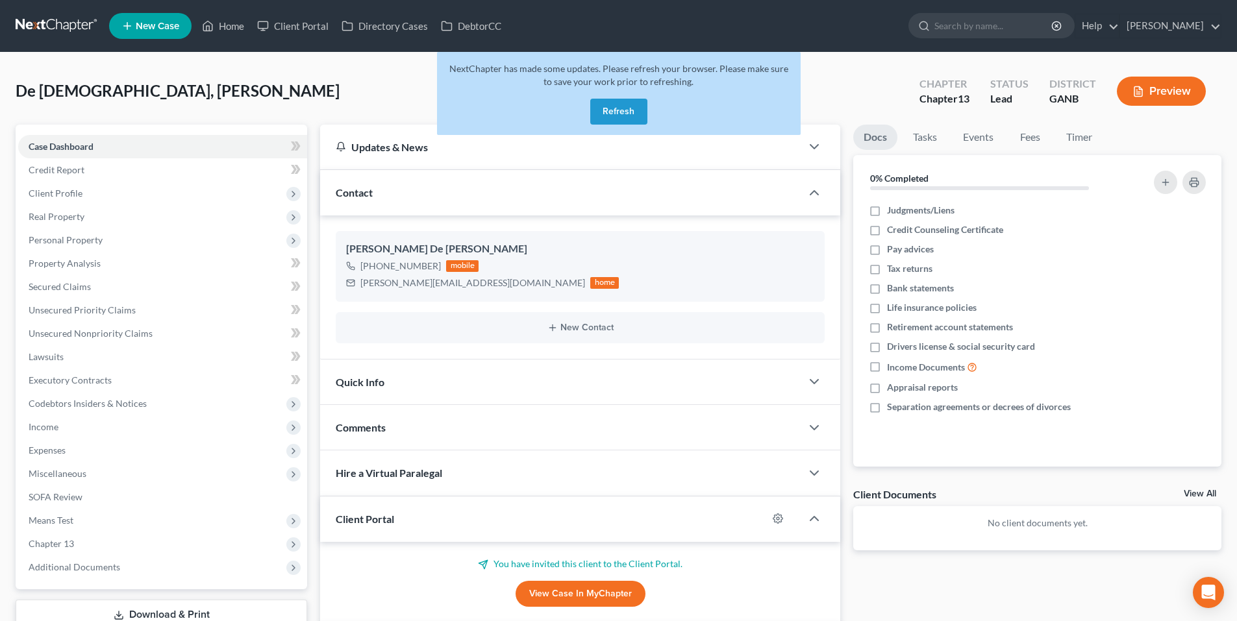 The image size is (1237, 621). Describe the element at coordinates (162, 357) in the screenshot. I see `a: Lawsuits` at that location.